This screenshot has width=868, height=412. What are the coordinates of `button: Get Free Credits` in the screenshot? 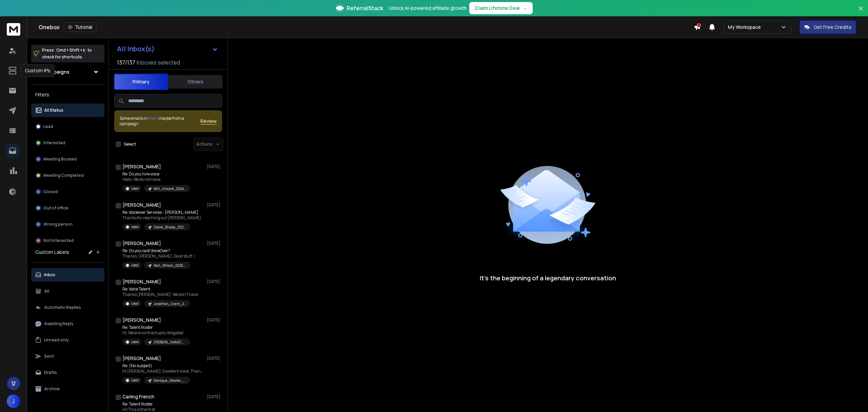 It's located at (828, 27).